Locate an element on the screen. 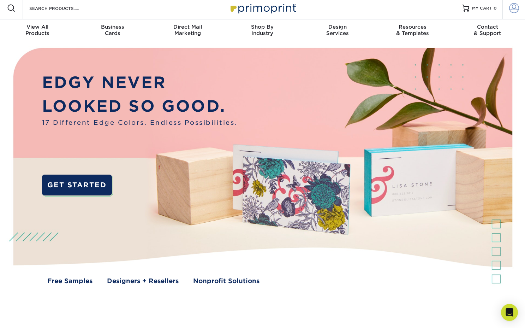  span: Design is located at coordinates (338, 27).